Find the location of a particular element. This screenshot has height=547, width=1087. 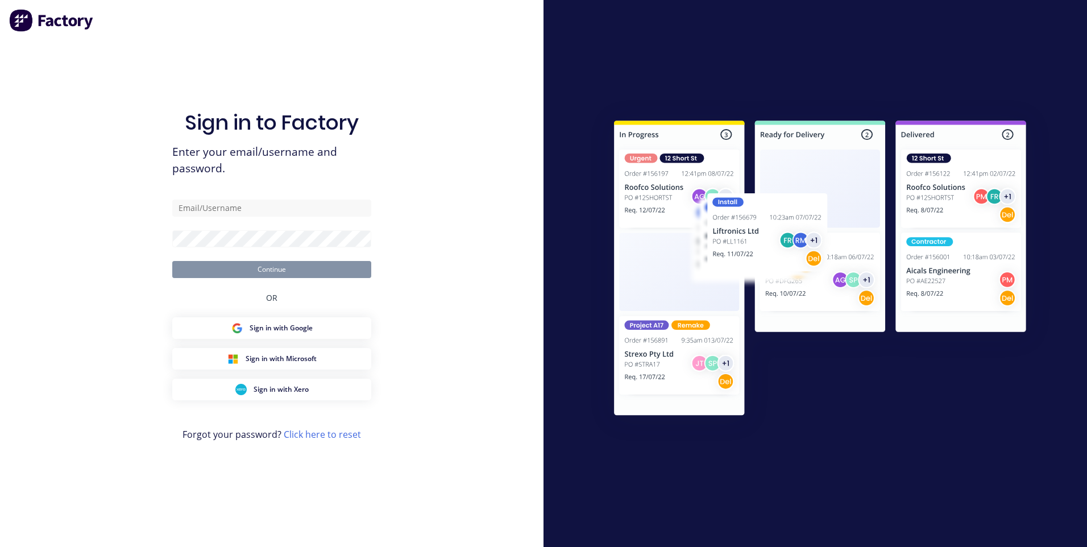

span: Enter your email/username and password. is located at coordinates (272, 160).